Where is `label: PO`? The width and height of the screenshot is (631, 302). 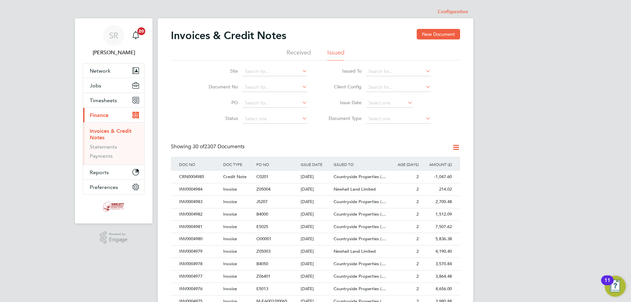
label: PO is located at coordinates (219, 102).